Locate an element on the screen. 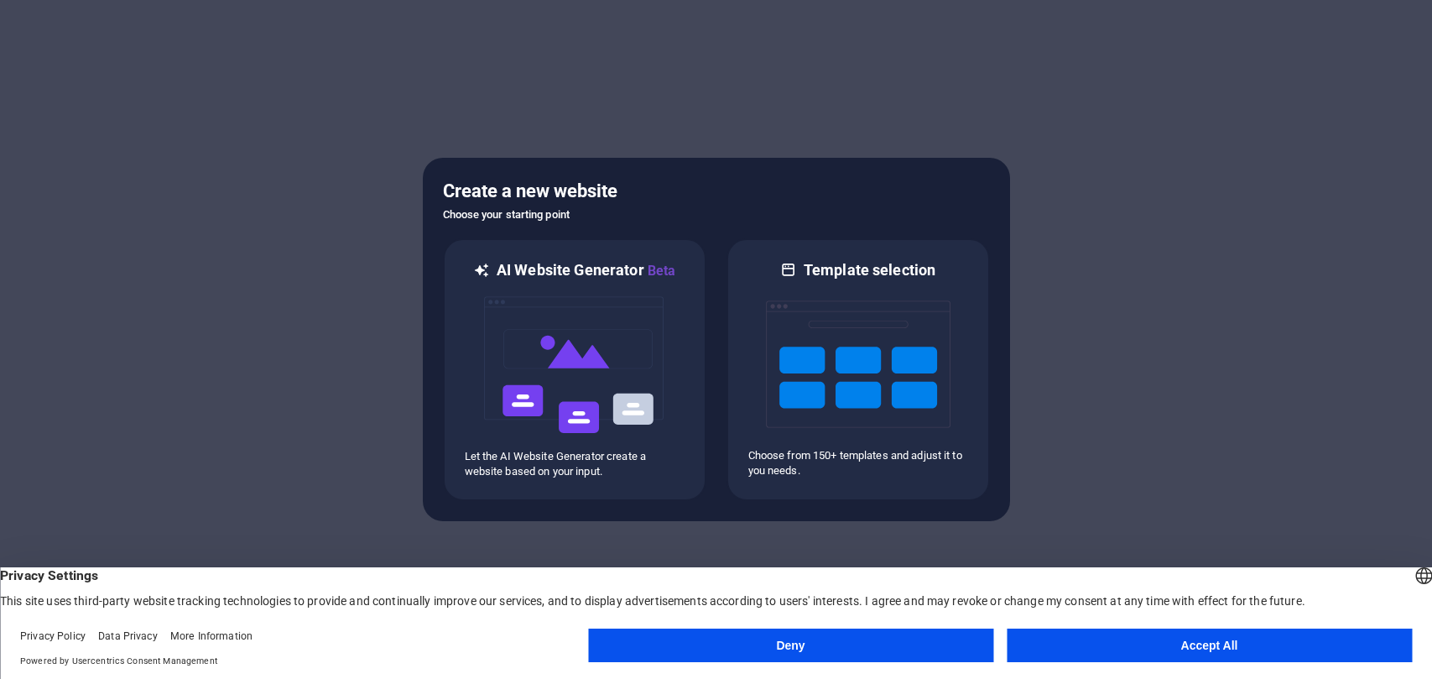  p: Let the AI Website Generator create a website based on your input. is located at coordinates (575, 464).